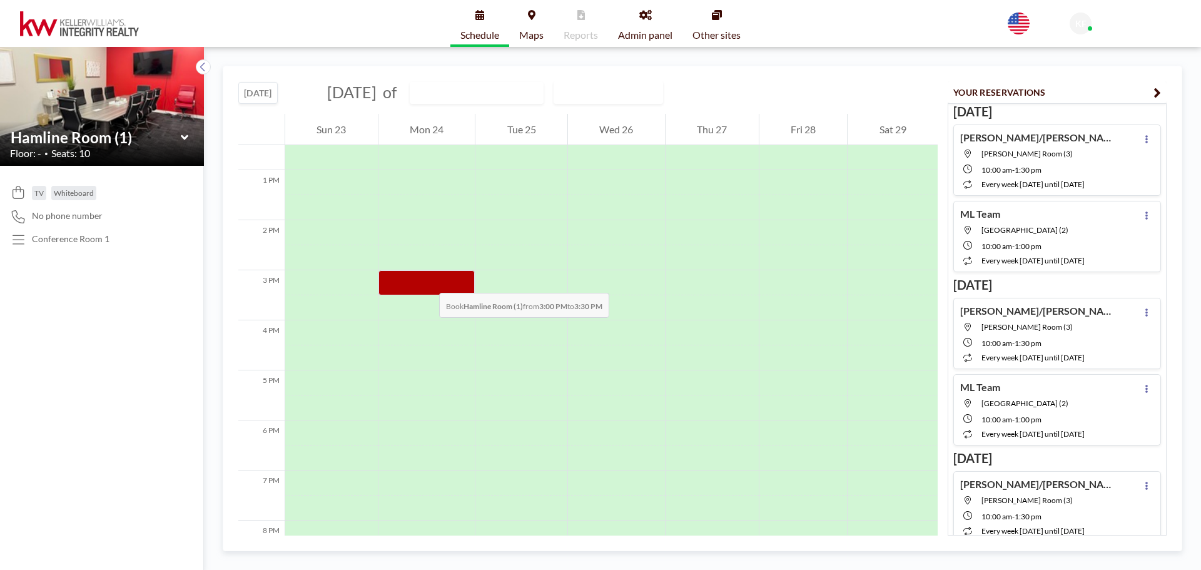 The image size is (1201, 570). I want to click on div: Tue 25, so click(521, 129).